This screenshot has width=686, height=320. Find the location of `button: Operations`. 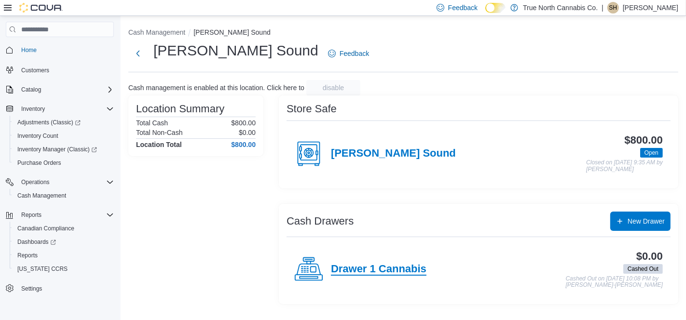

button: Operations is located at coordinates (60, 182).